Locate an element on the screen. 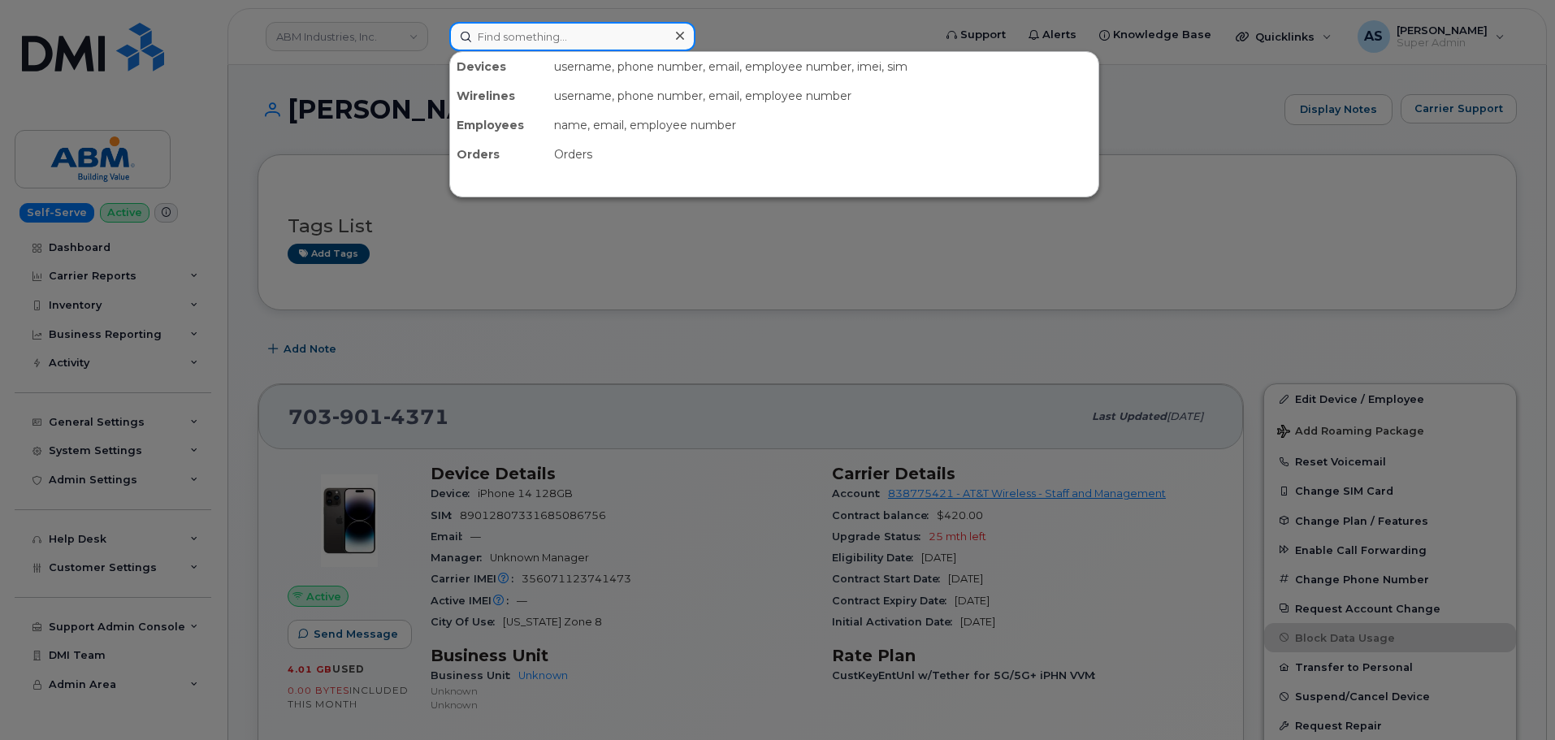  div: Wirelines is located at coordinates (499, 96).